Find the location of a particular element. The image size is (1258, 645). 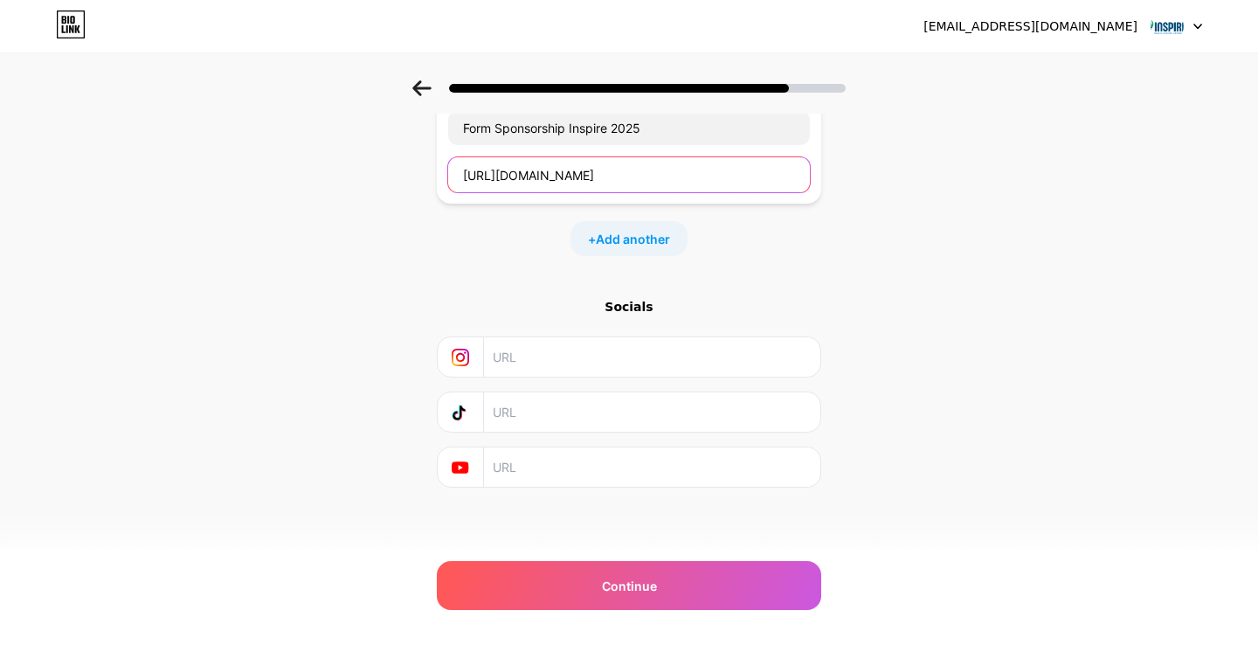

div: Socials is located at coordinates (629, 307).